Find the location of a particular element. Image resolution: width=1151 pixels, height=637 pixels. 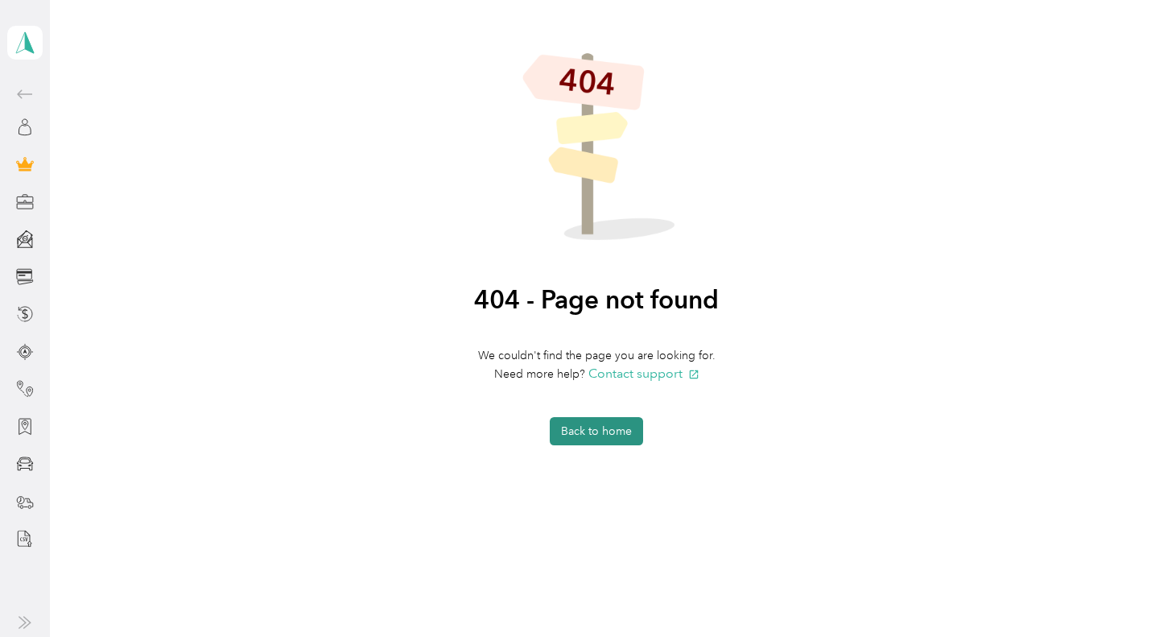

h4: We couldn't find the page you are looking for. is located at coordinates (597, 355).